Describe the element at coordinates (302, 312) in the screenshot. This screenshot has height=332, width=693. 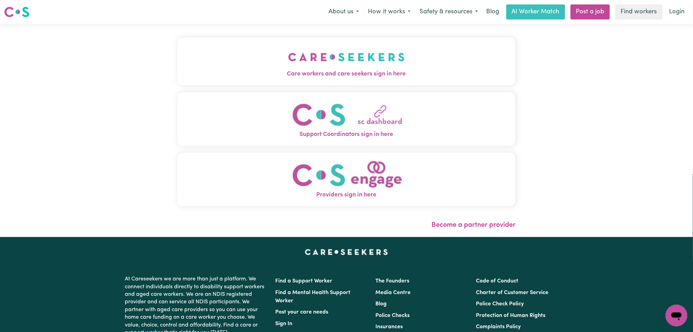
I see `a: Post your care needs` at that location.